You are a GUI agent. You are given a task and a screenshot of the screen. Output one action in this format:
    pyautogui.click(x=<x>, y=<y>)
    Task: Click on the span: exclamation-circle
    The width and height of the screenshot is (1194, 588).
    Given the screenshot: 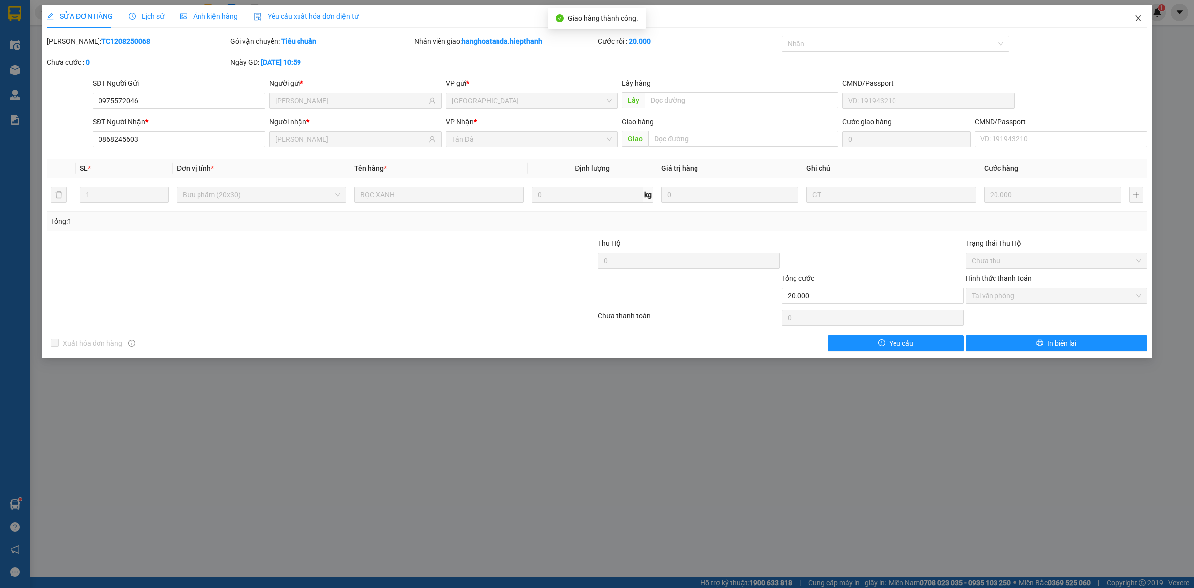 What is the action you would take?
    pyautogui.click(x=882, y=343)
    